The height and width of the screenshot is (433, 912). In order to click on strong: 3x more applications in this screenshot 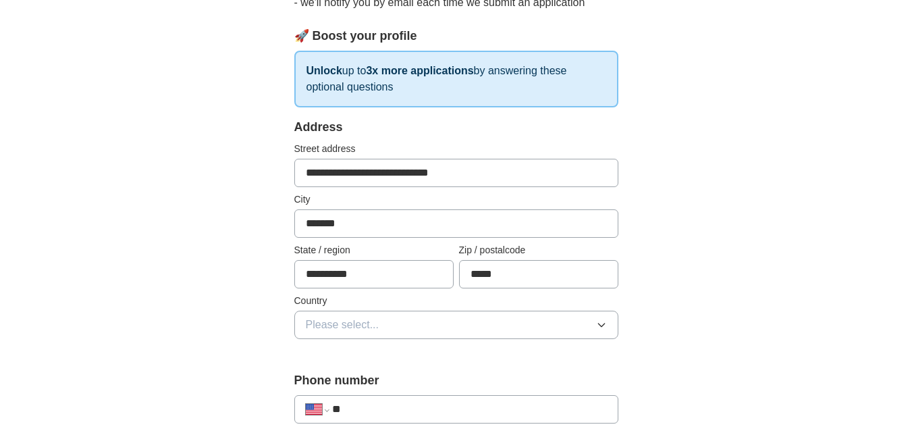, I will do `click(419, 70)`.